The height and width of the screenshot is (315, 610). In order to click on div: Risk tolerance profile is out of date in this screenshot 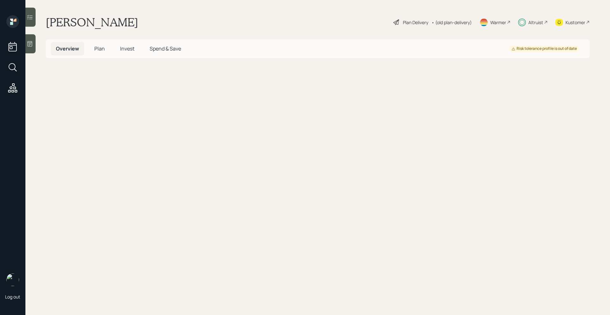, I will do `click(544, 49)`.